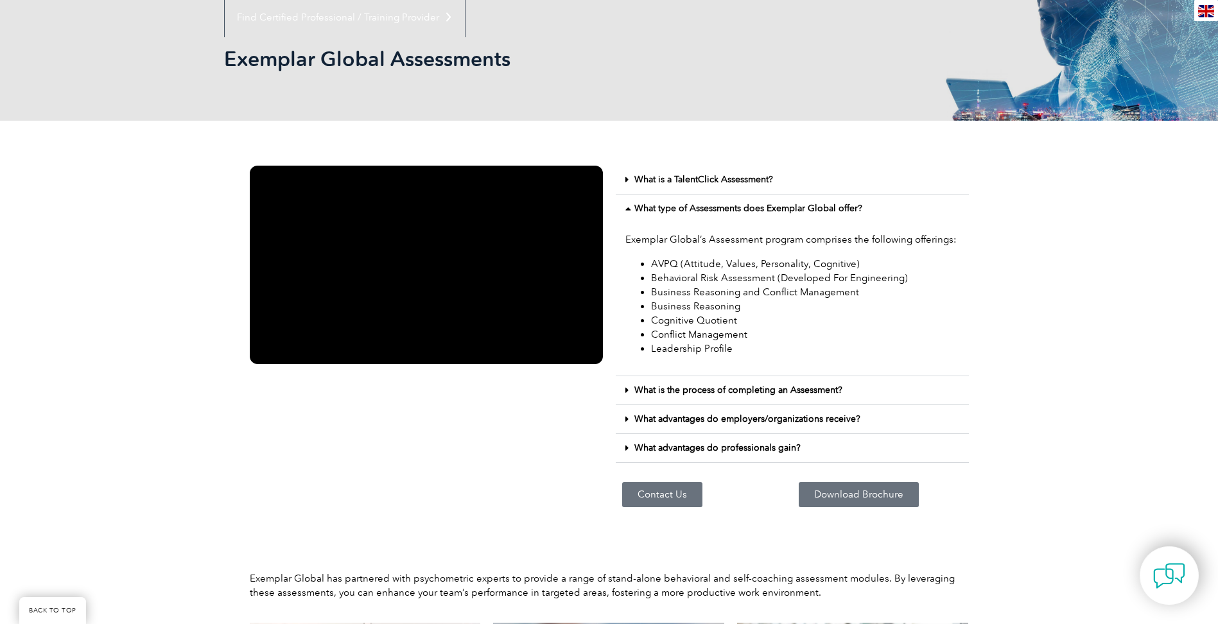 The width and height of the screenshot is (1218, 624). I want to click on li: AVPQ (Attitude, Values, Personality, Cognitive), so click(805, 264).